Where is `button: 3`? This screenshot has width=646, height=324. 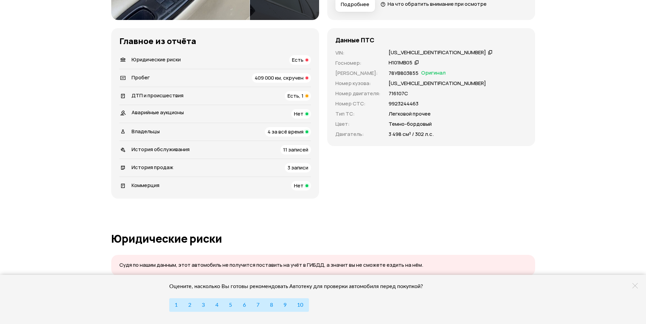 button: 3 is located at coordinates (203, 305).